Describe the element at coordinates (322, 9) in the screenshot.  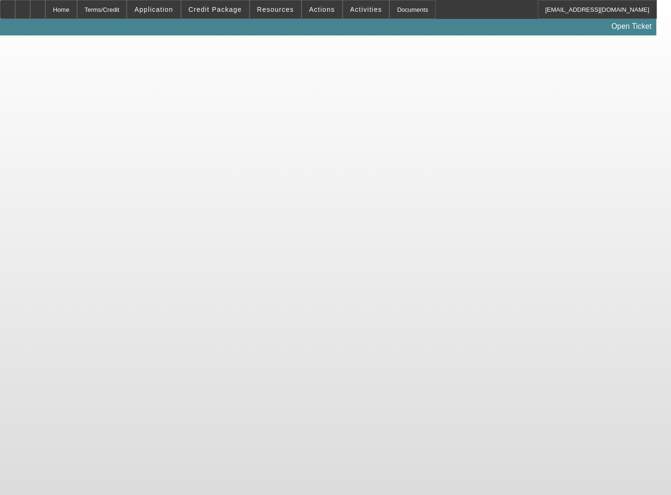
I see `button: Actions` at that location.